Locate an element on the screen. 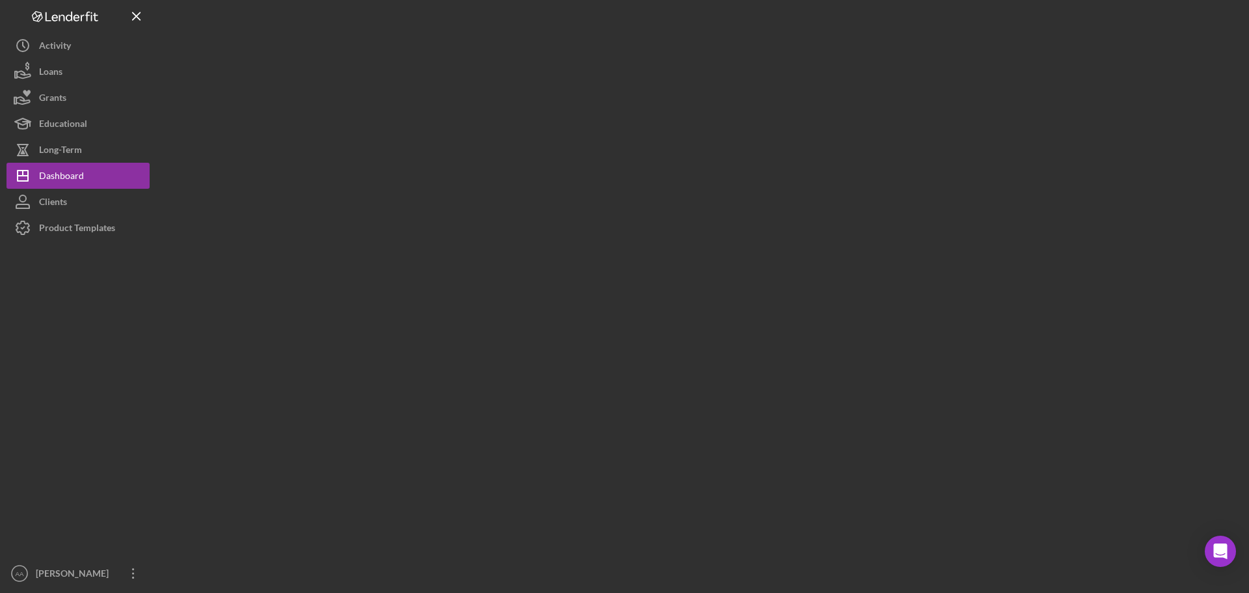 The width and height of the screenshot is (1249, 593). a: Clients is located at coordinates (78, 202).